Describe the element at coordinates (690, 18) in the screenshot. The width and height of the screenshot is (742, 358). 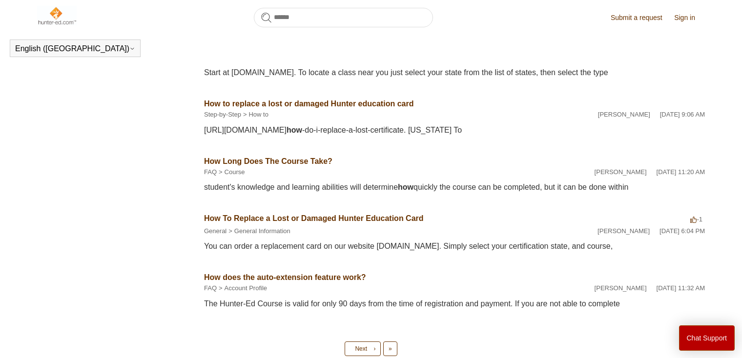
I see `a: Sign in` at that location.